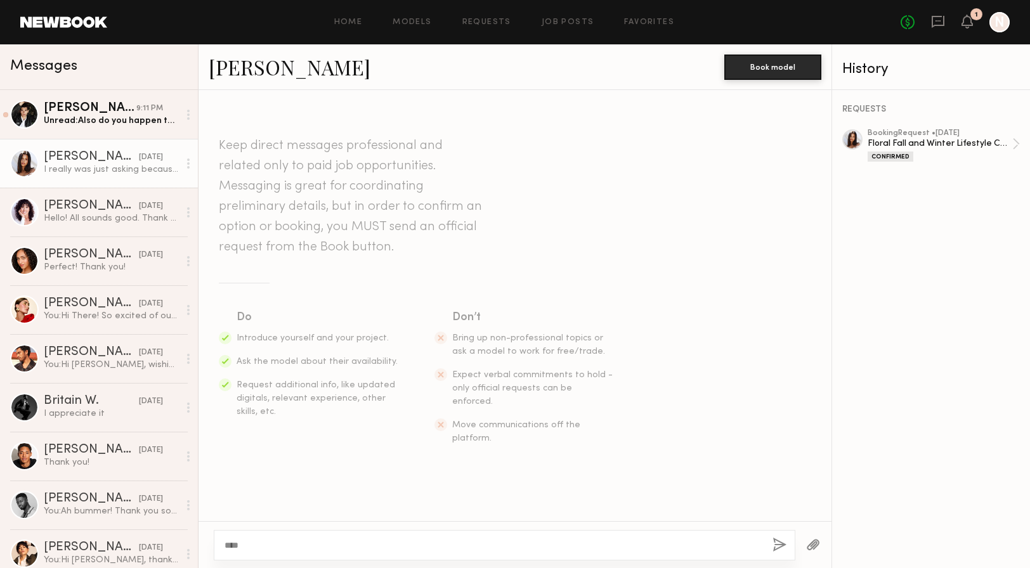 This screenshot has width=1030, height=568. Describe the element at coordinates (313, 338) in the screenshot. I see `span: Introduce yourself and your project.` at that location.